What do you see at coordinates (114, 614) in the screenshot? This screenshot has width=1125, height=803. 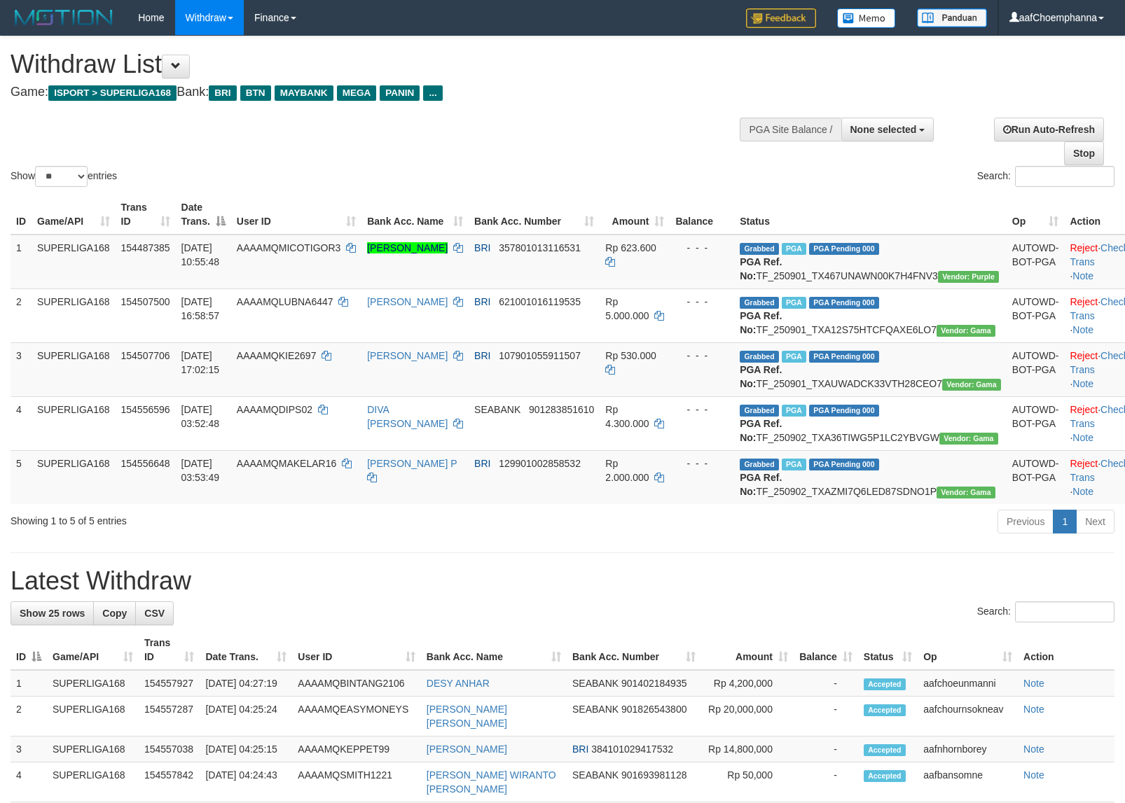 I see `a: Copy` at bounding box center [114, 614].